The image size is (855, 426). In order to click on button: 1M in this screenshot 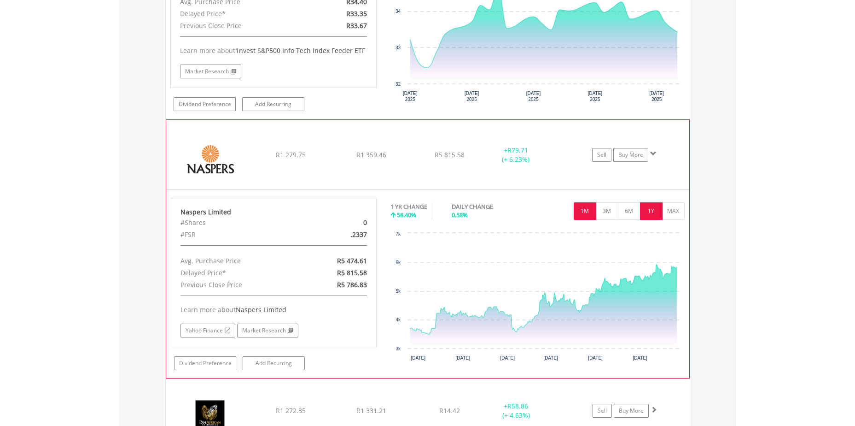, I will do `click(585, 211)`.